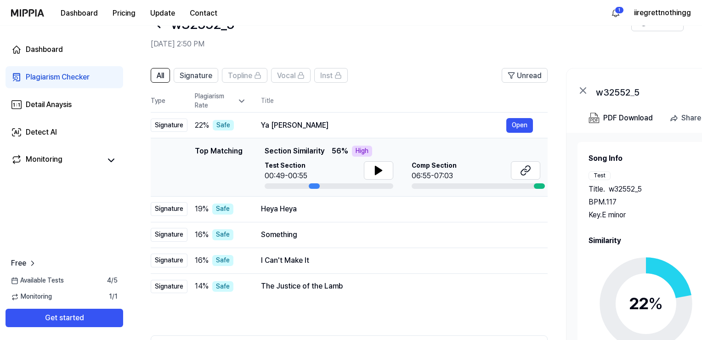  What do you see at coordinates (56, 160) in the screenshot?
I see `a: Monitoring` at bounding box center [56, 160].